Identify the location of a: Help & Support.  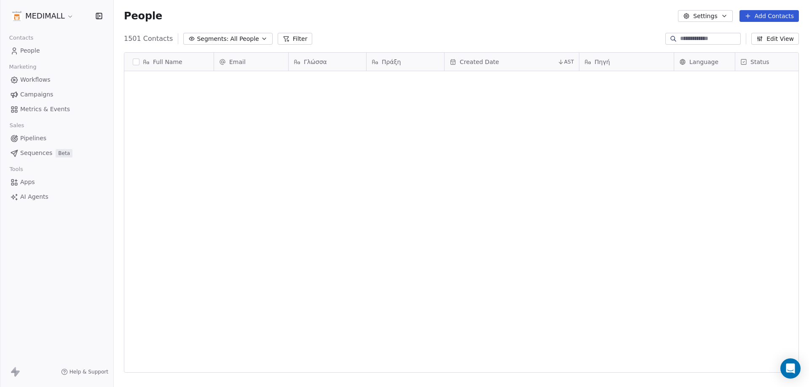
(85, 372).